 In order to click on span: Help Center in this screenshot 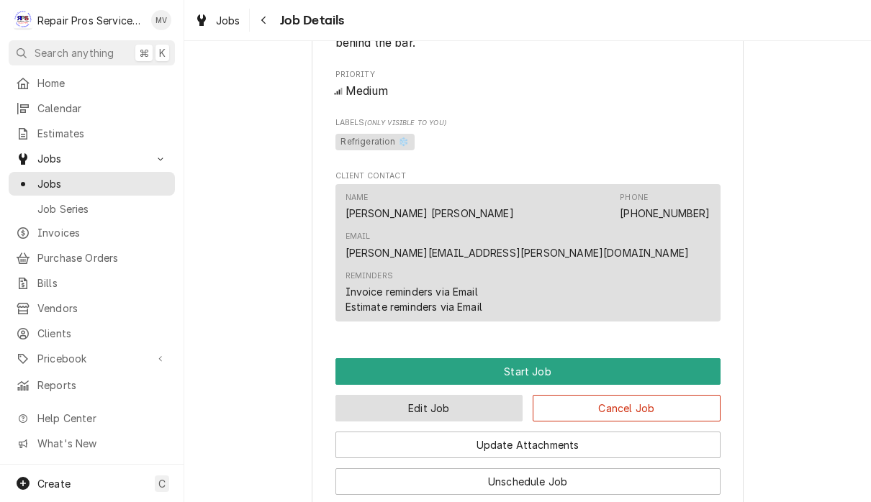, I will do `click(101, 418)`.